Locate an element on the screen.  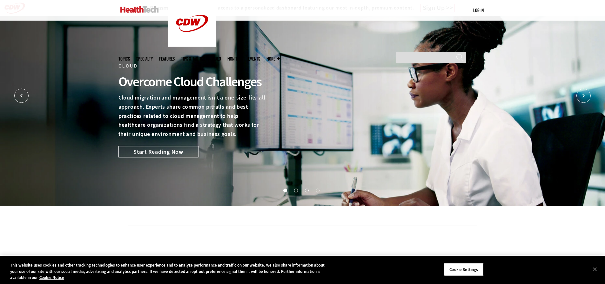
span: More is located at coordinates (273, 59).